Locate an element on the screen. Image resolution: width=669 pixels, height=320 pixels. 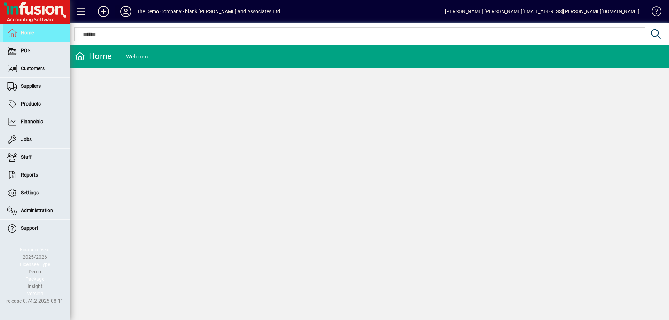
span: Staff is located at coordinates (26, 157).